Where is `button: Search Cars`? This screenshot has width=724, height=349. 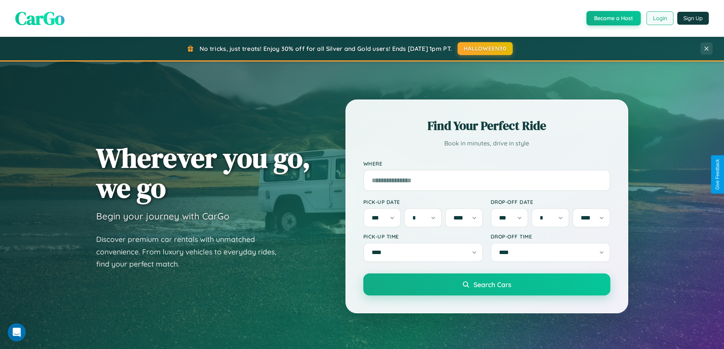 button: Search Cars is located at coordinates (487, 285).